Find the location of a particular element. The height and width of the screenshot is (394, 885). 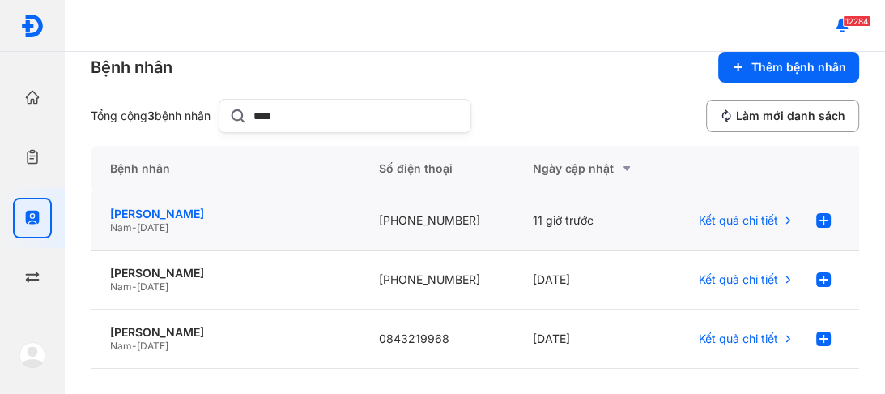

span: 12284 is located at coordinates (857, 21).